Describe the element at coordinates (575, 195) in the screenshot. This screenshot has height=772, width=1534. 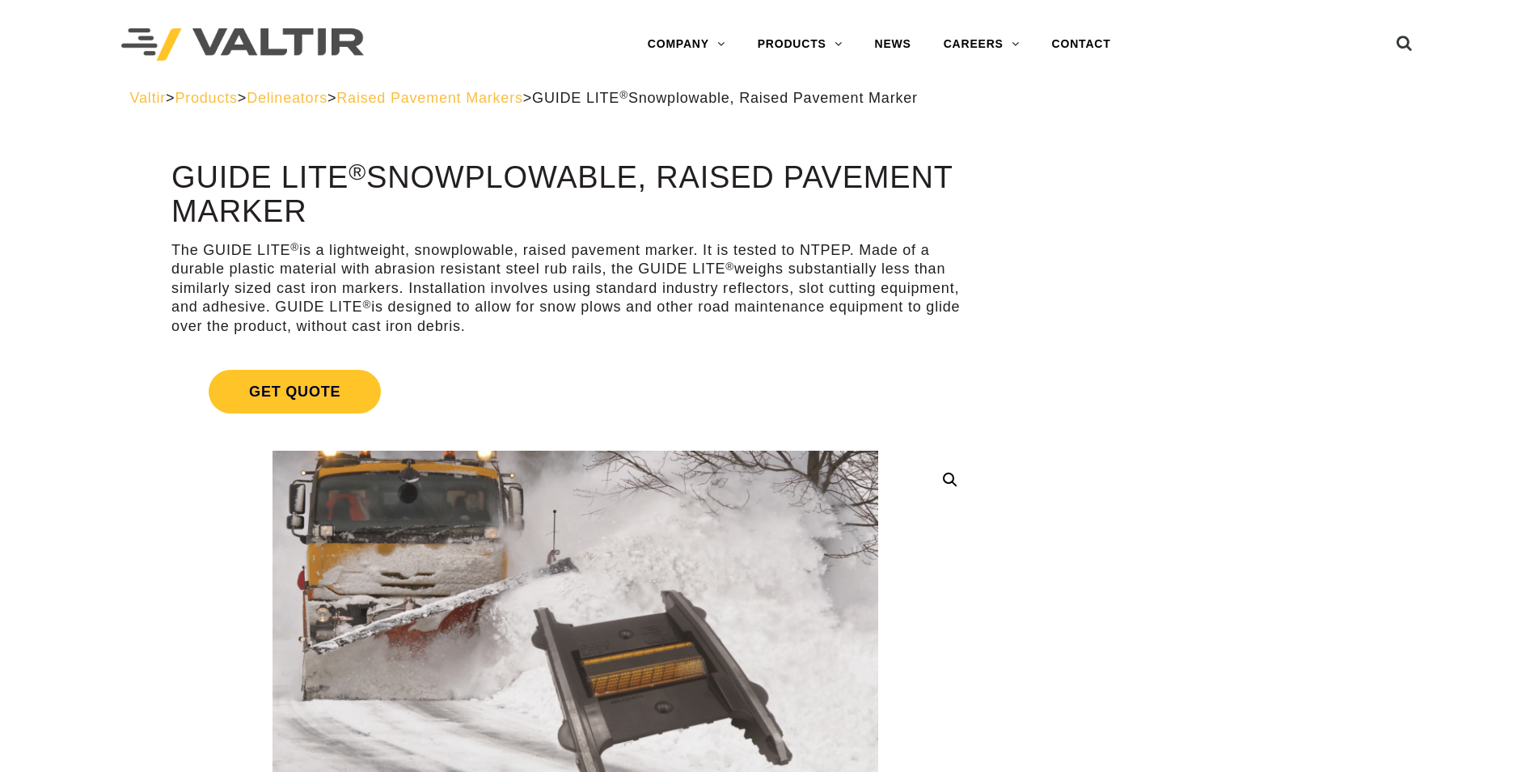
I see `h1: GUIDE LITE Snowplowable, Raised Pavement Marker` at that location.